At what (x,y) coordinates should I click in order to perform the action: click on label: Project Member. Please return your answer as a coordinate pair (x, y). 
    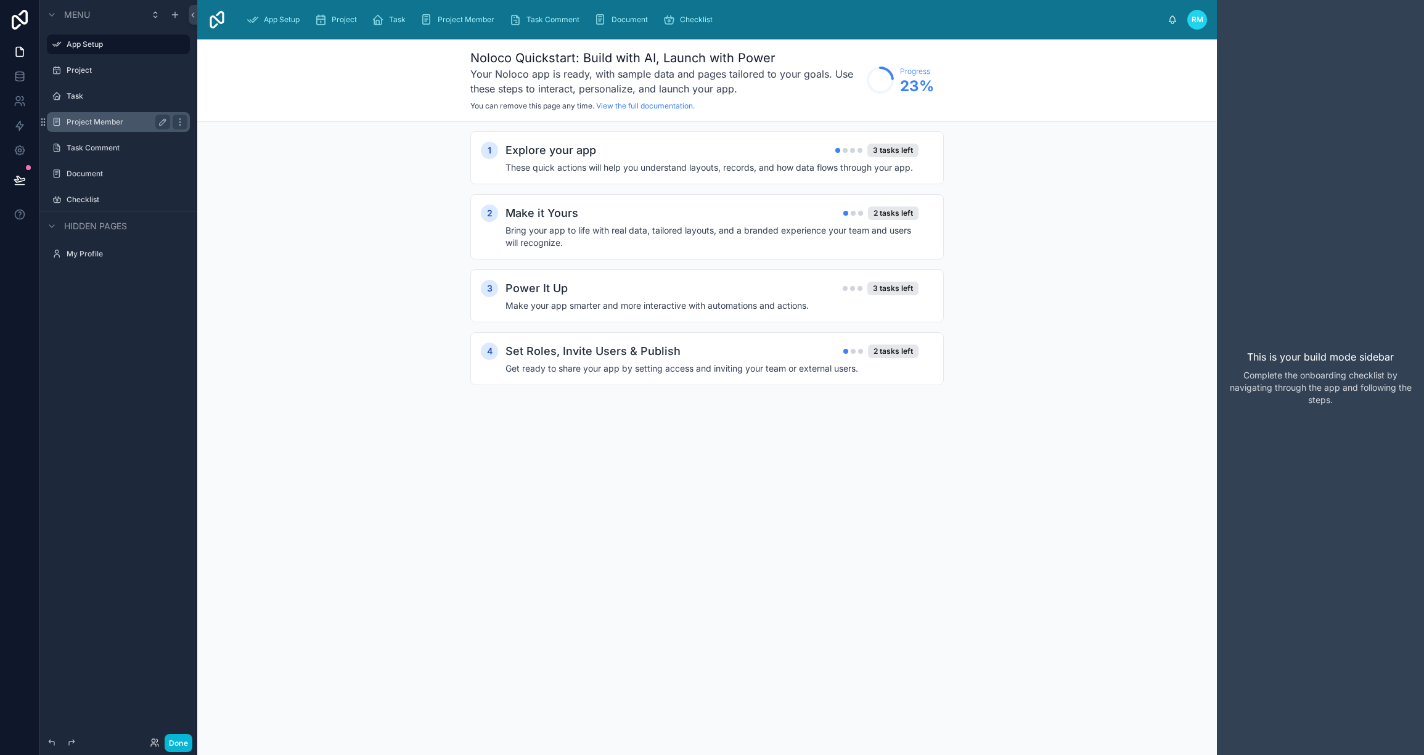
    Looking at the image, I should click on (116, 122).